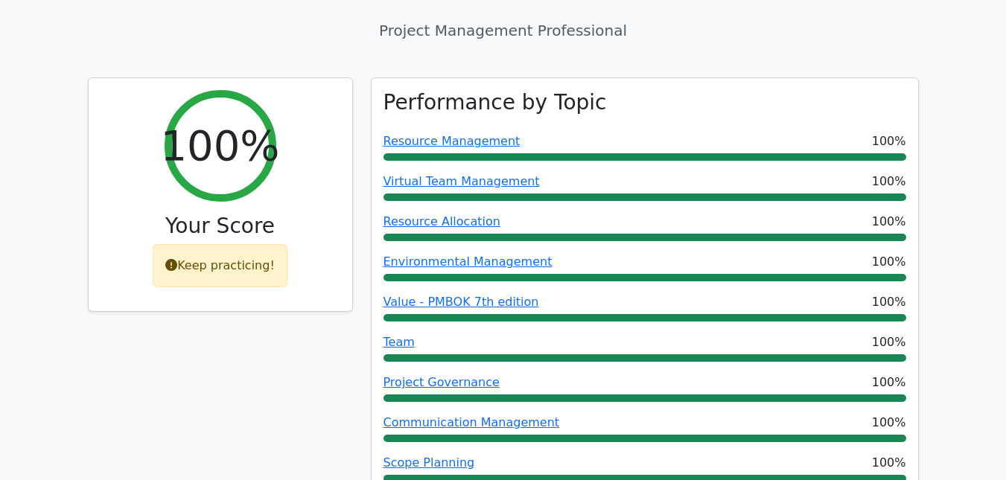 The height and width of the screenshot is (480, 1006). What do you see at coordinates (452, 141) in the screenshot?
I see `a: Resource Management` at bounding box center [452, 141].